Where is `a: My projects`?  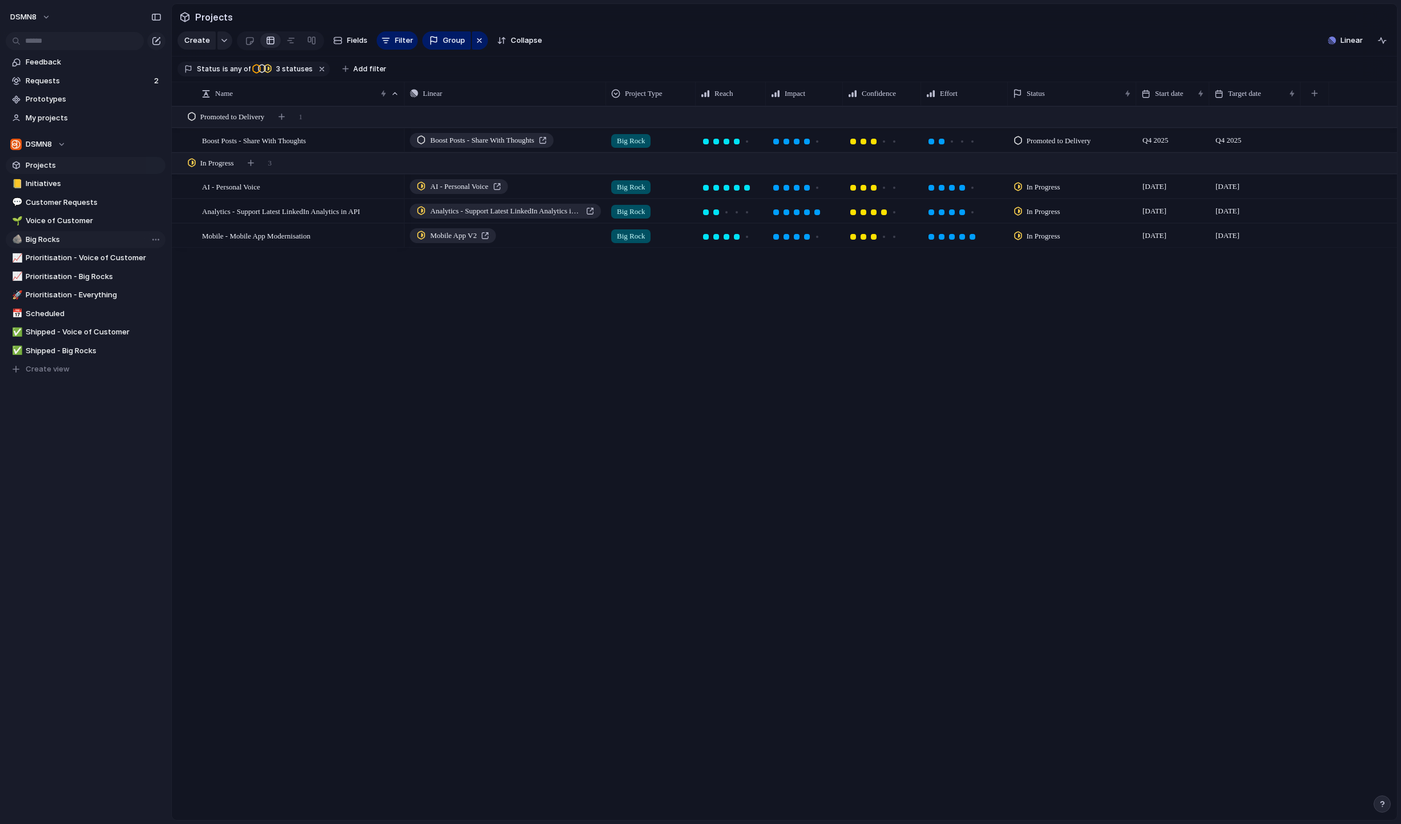 a: My projects is located at coordinates (86, 118).